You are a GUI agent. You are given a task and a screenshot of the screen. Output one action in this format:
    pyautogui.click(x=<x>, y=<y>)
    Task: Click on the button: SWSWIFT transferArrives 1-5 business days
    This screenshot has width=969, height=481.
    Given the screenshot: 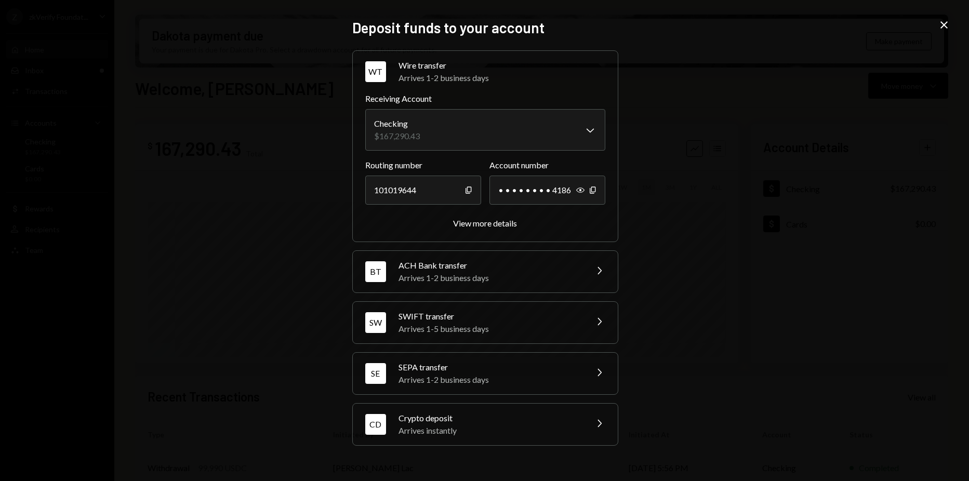 What is the action you would take?
    pyautogui.click(x=485, y=322)
    